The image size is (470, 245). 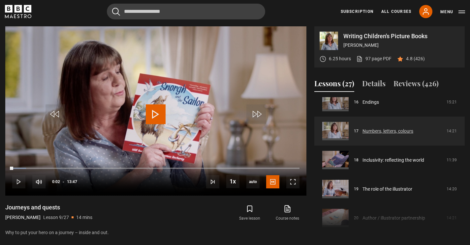 I want to click on a: Numbers, letters, colours, so click(x=388, y=131).